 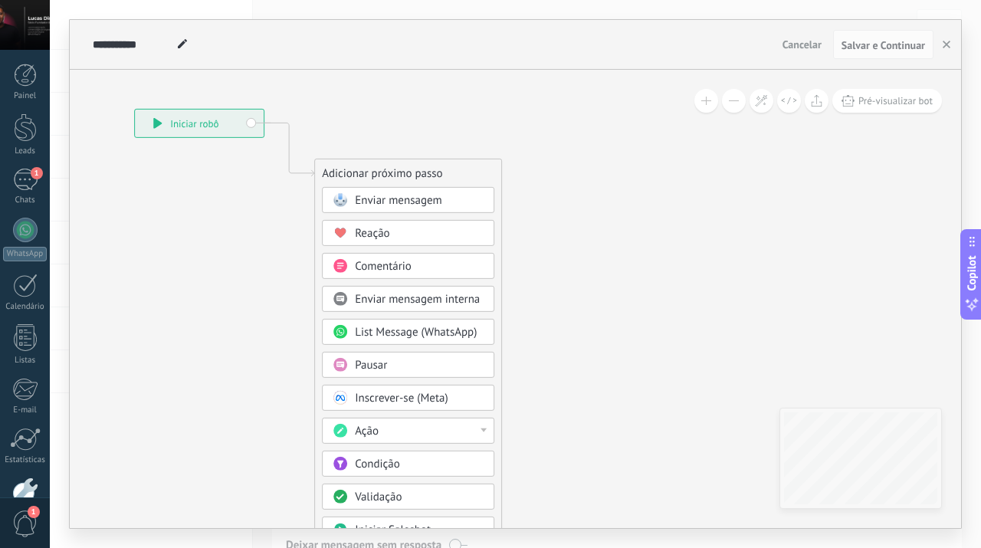 What do you see at coordinates (417, 299) in the screenshot?
I see `span: Enviar mensagem interna` at bounding box center [417, 299].